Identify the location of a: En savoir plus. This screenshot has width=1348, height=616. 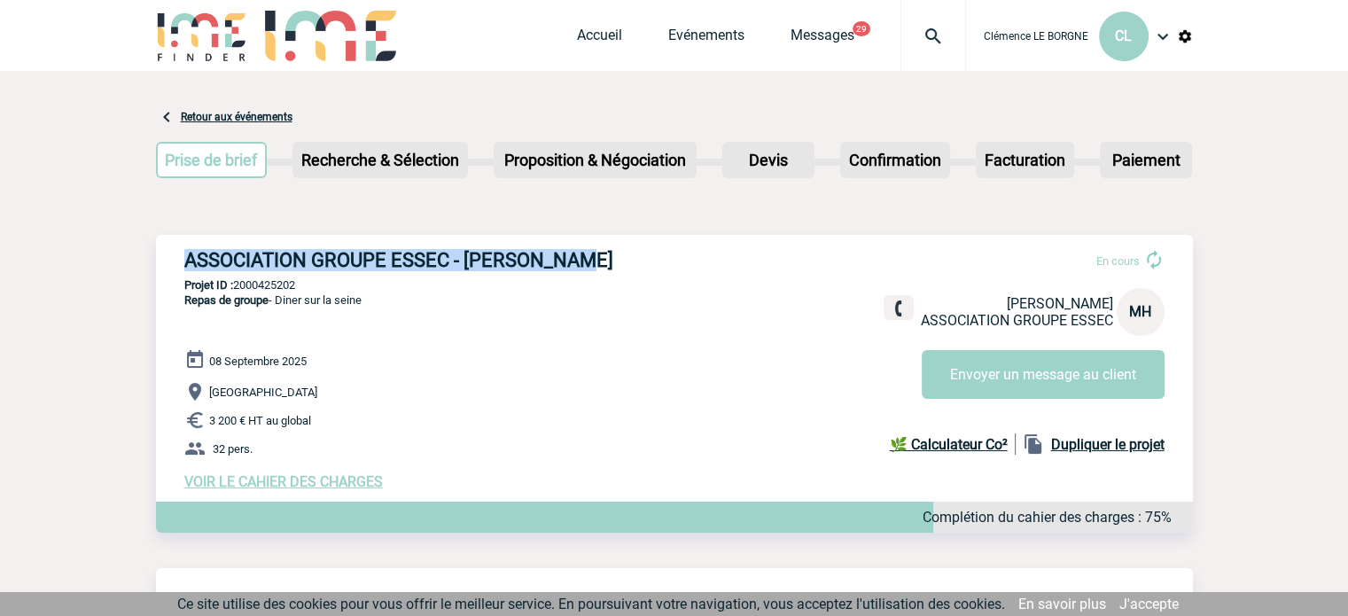
(1062, 603).